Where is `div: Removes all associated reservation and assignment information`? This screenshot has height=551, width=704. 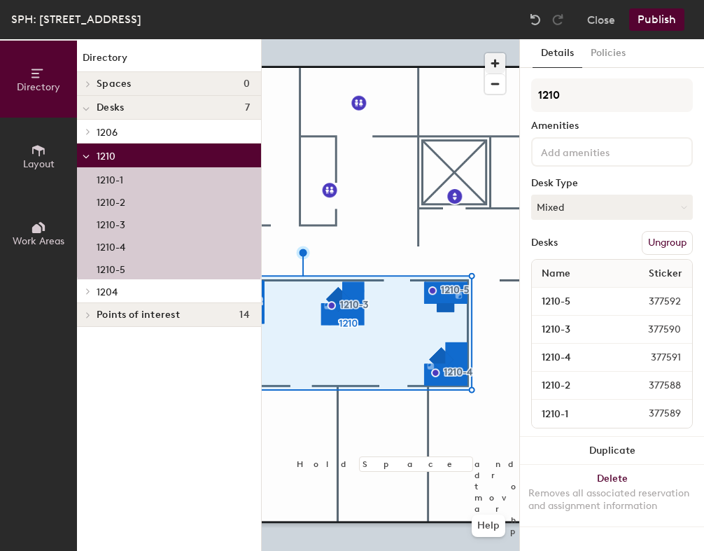
div: Removes all associated reservation and assignment information is located at coordinates (612, 500).